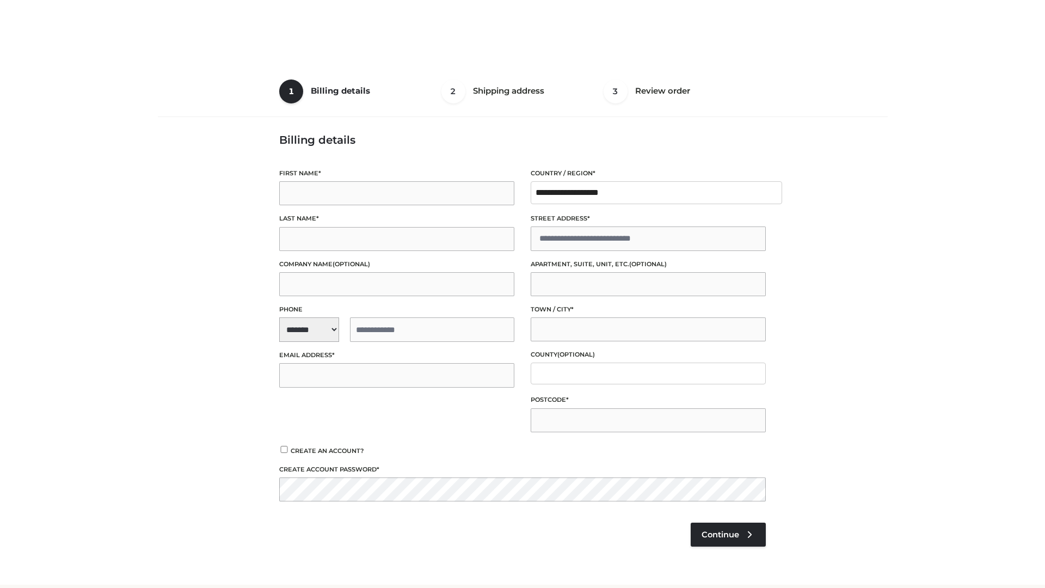  Describe the element at coordinates (284, 449) in the screenshot. I see `input: Create an account?` at that location.